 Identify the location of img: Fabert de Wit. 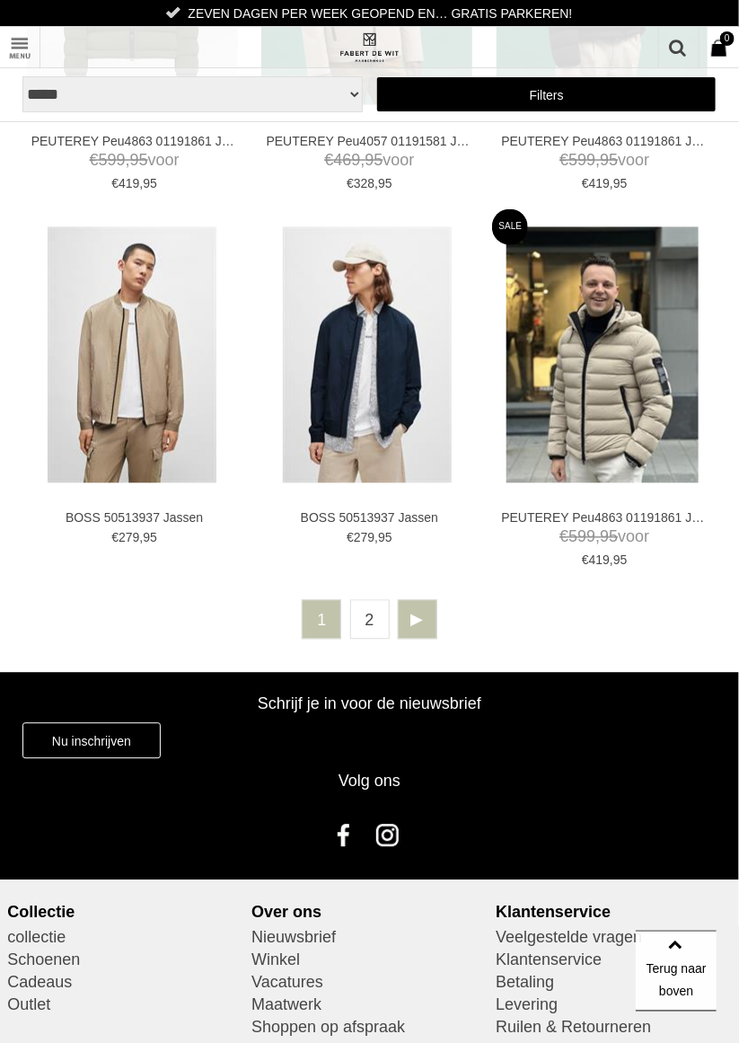
(369, 48).